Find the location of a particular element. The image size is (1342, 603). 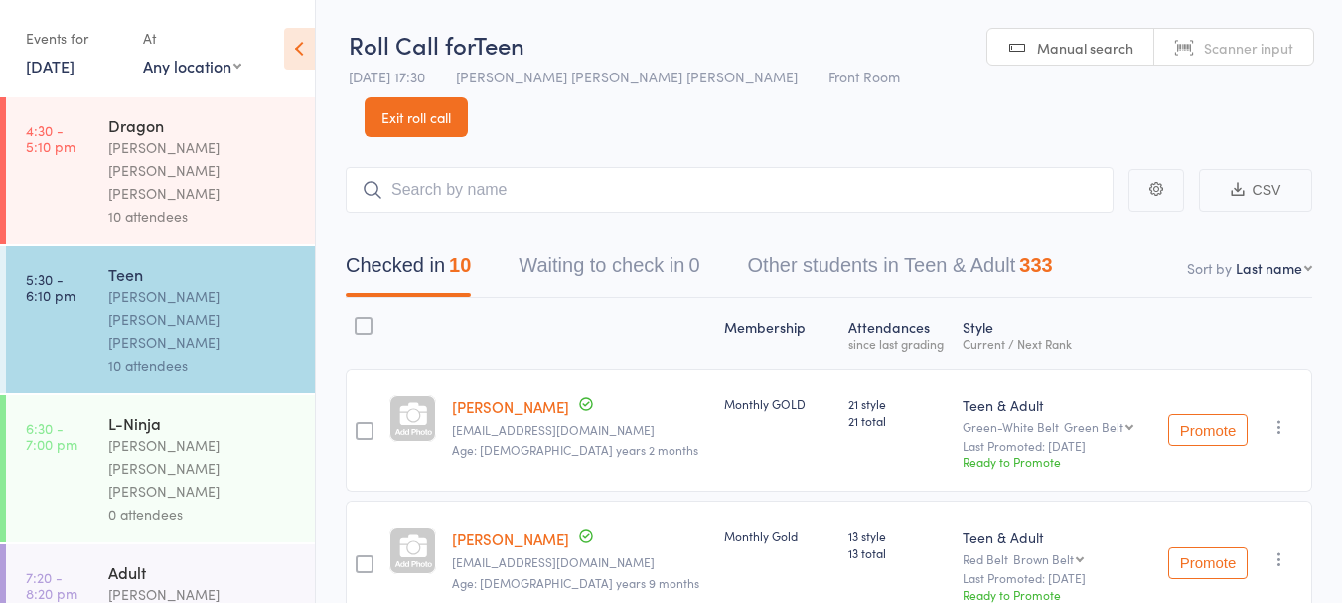

span: Roll Call for is located at coordinates (411, 44).